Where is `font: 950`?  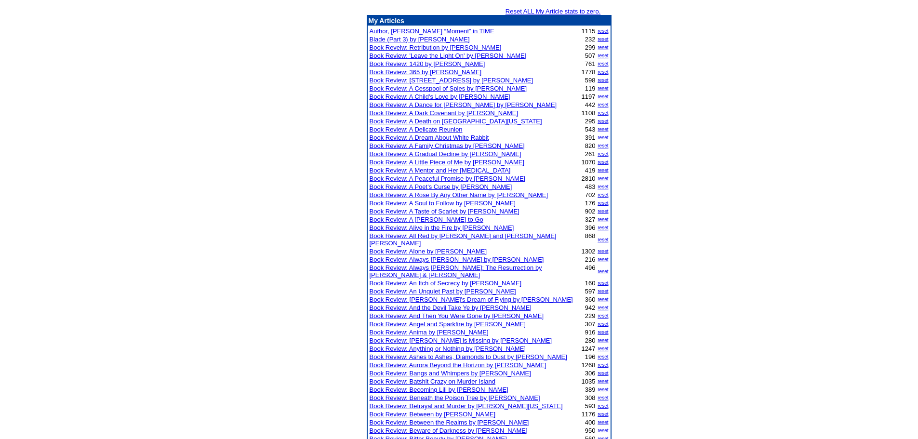
font: 950 is located at coordinates (590, 430).